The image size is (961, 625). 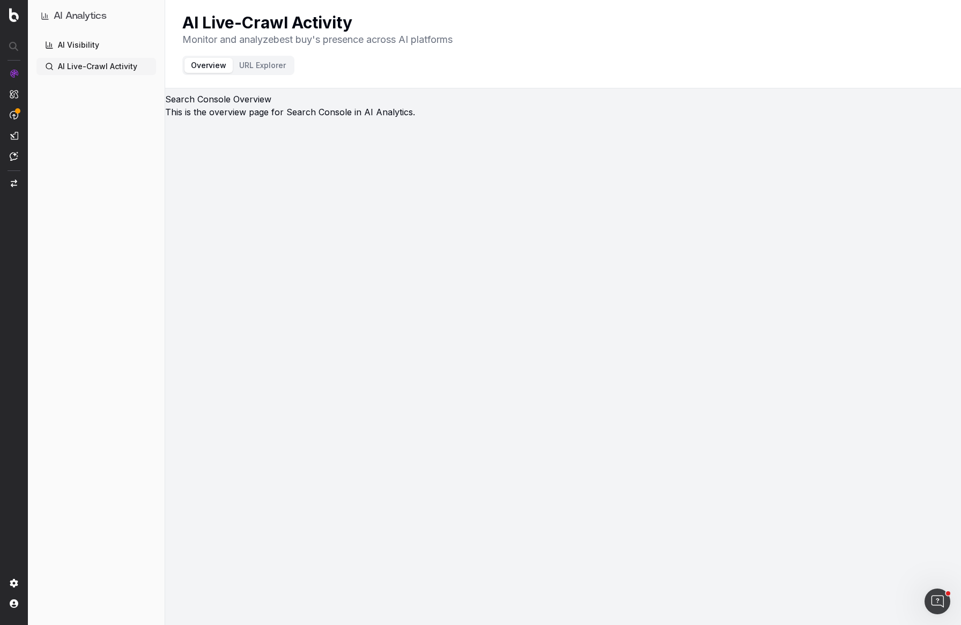 What do you see at coordinates (80, 16) in the screenshot?
I see `h1: AI Analytics` at bounding box center [80, 16].